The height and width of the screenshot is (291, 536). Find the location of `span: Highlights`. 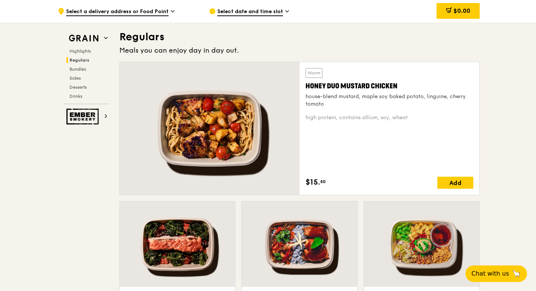

span: Highlights is located at coordinates (80, 51).